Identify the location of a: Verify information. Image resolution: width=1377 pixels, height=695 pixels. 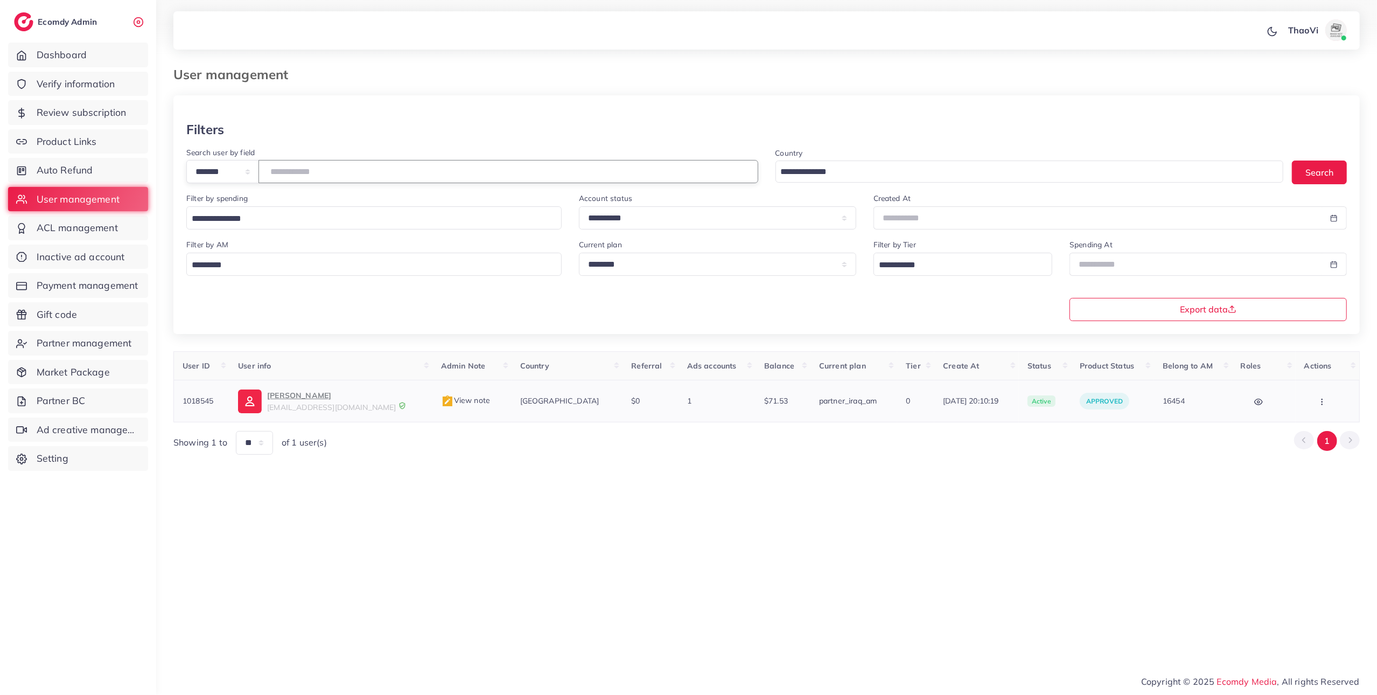
(78, 84).